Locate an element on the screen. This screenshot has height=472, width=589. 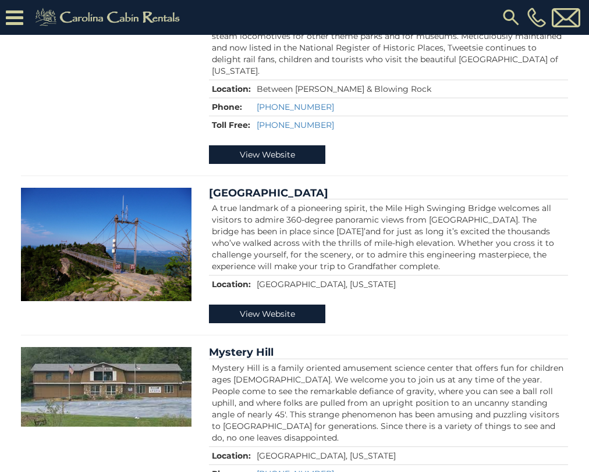
td: A true landmark of a pioneering spirit, the Mile High Swinging Bridge welcomes all visitors to ad... is located at coordinates (388, 237).